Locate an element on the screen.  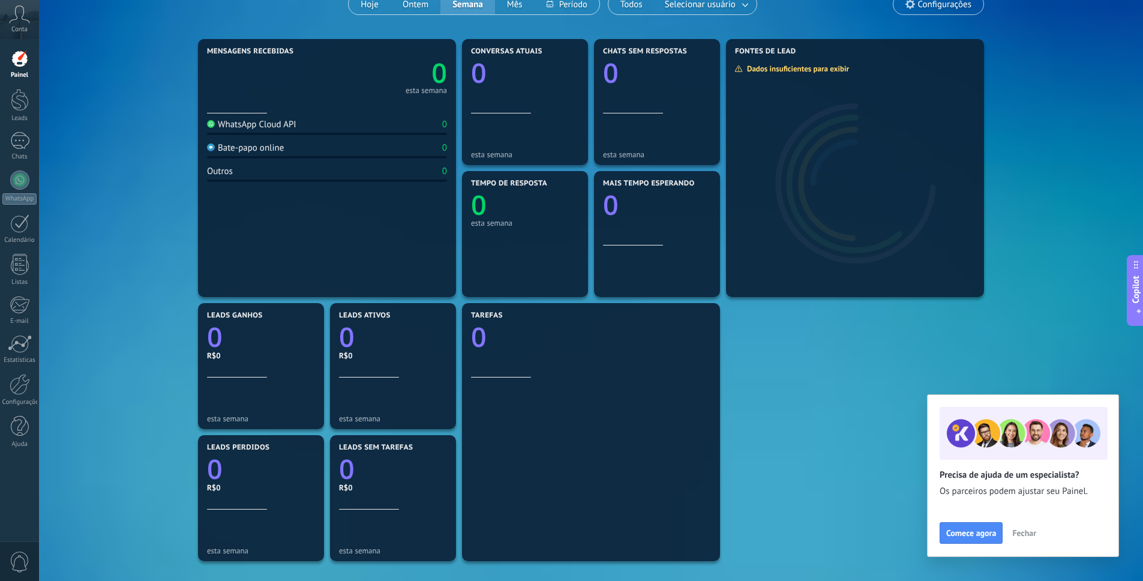
span: Copilot is located at coordinates (1136, 290).